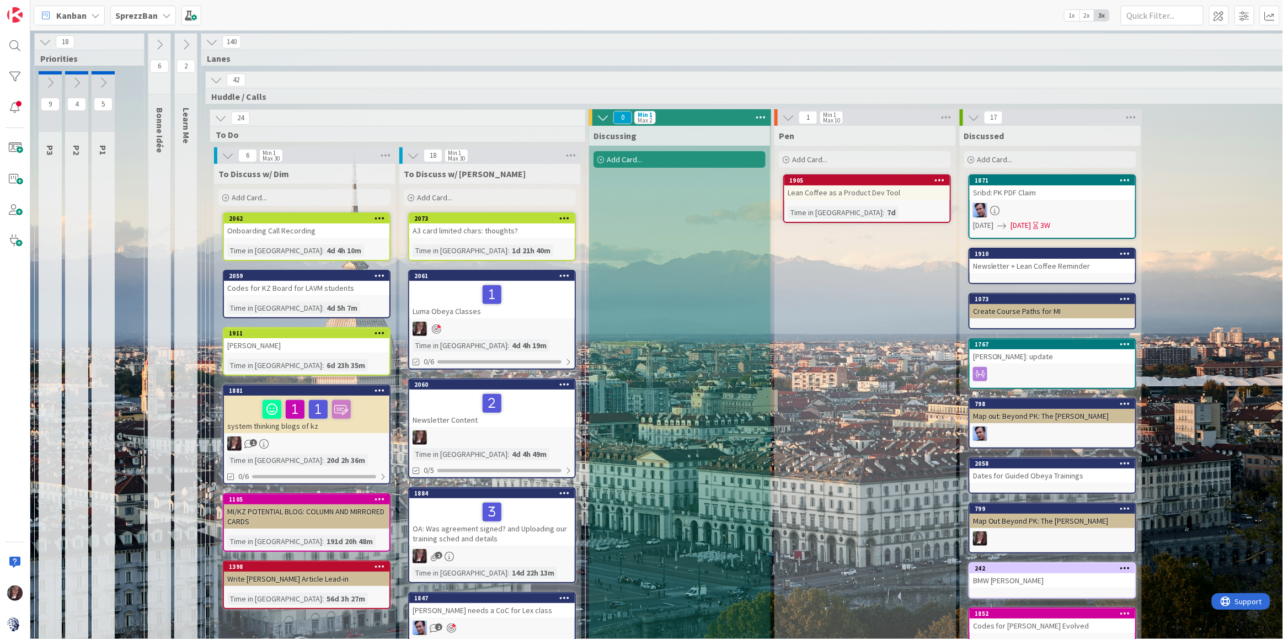 Image resolution: width=1283 pixels, height=639 pixels. Describe the element at coordinates (85, 58) in the screenshot. I see `span: Priorities` at that location.